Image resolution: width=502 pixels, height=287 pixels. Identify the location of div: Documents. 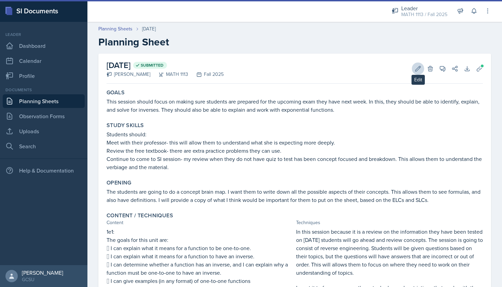
(44, 90).